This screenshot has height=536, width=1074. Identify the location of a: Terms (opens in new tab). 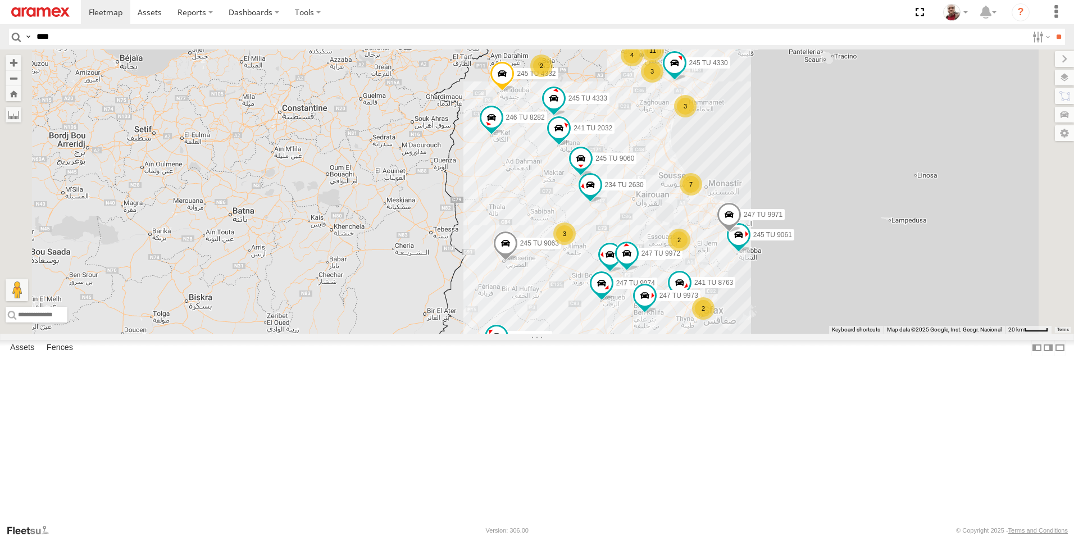
(1063, 330).